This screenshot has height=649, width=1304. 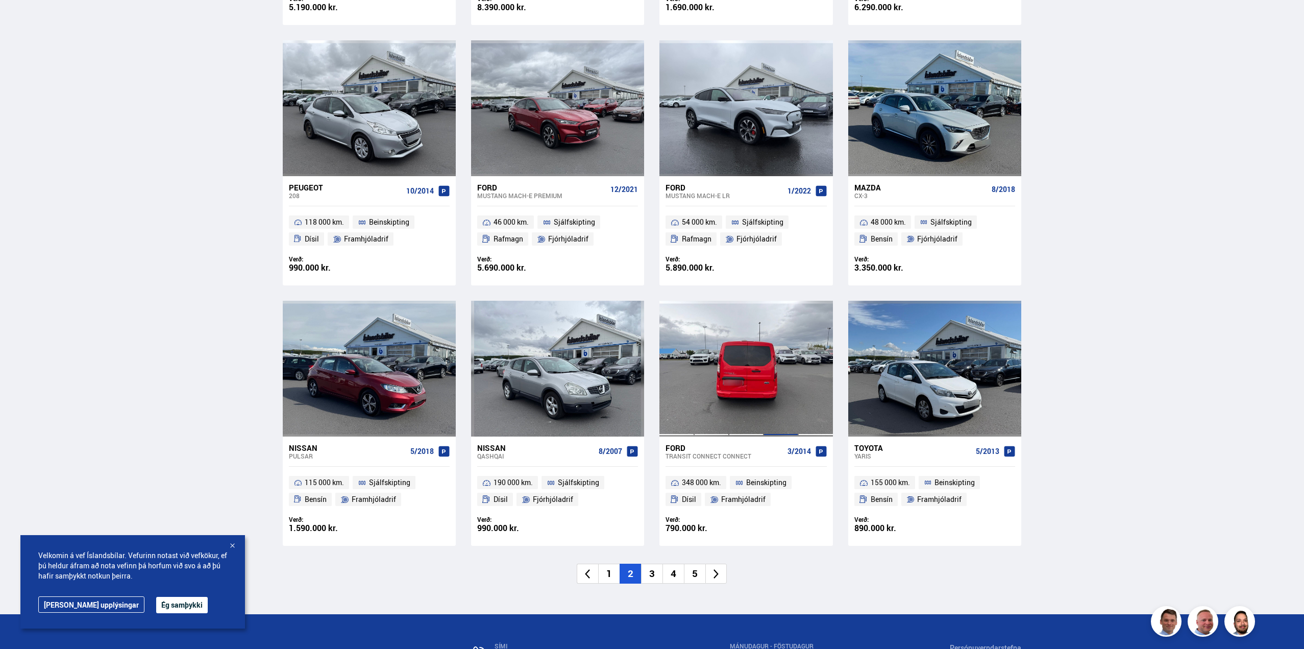 What do you see at coordinates (518, 7) in the screenshot?
I see `div: 8.390.000 kr.` at bounding box center [518, 7].